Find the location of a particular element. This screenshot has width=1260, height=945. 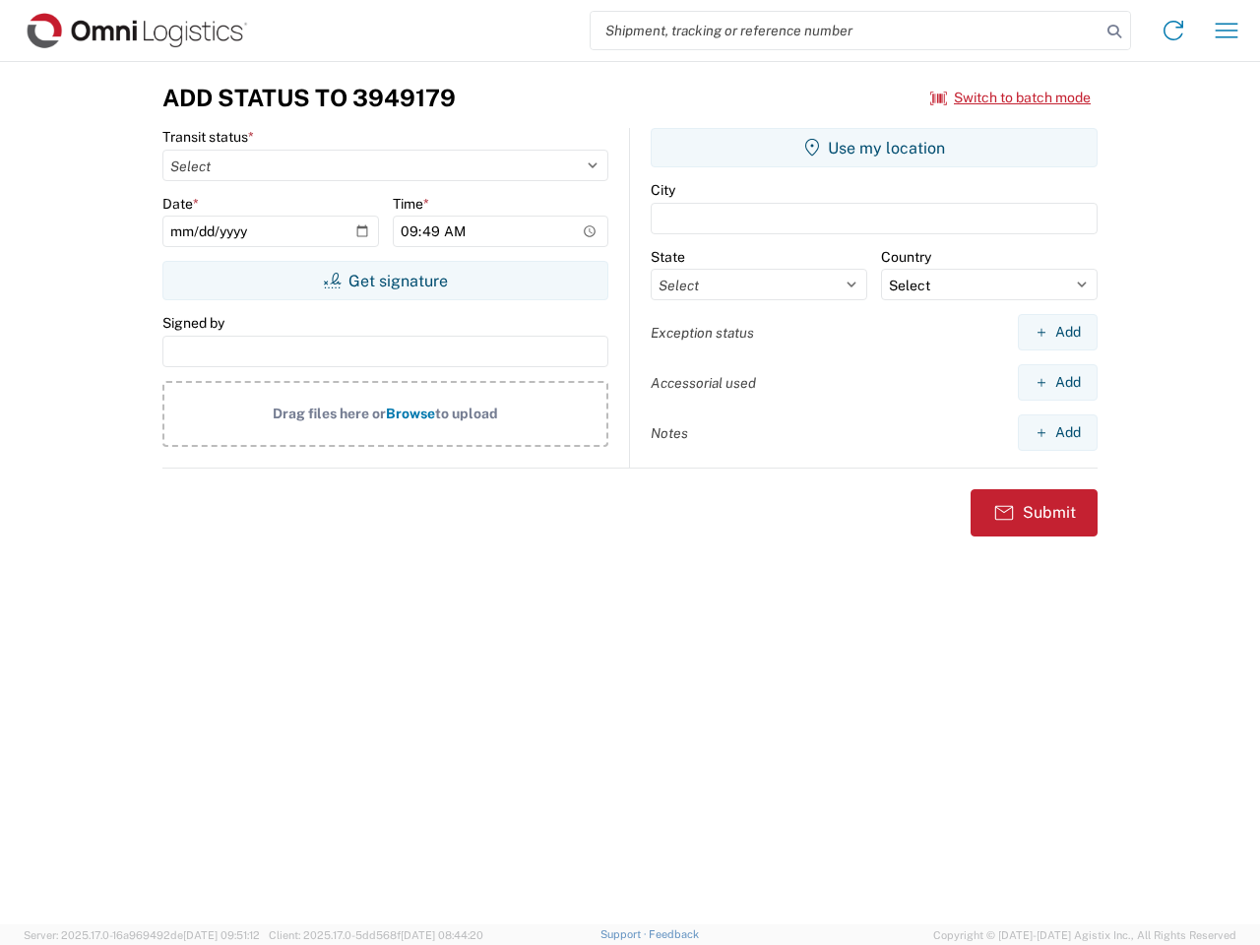

button: Submit is located at coordinates (1034, 513).